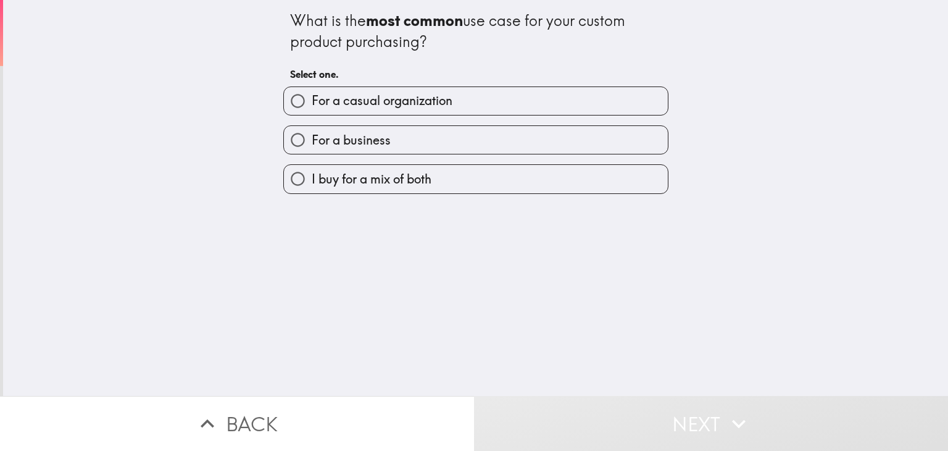  Describe the element at coordinates (476, 140) in the screenshot. I see `button: For a business` at that location.